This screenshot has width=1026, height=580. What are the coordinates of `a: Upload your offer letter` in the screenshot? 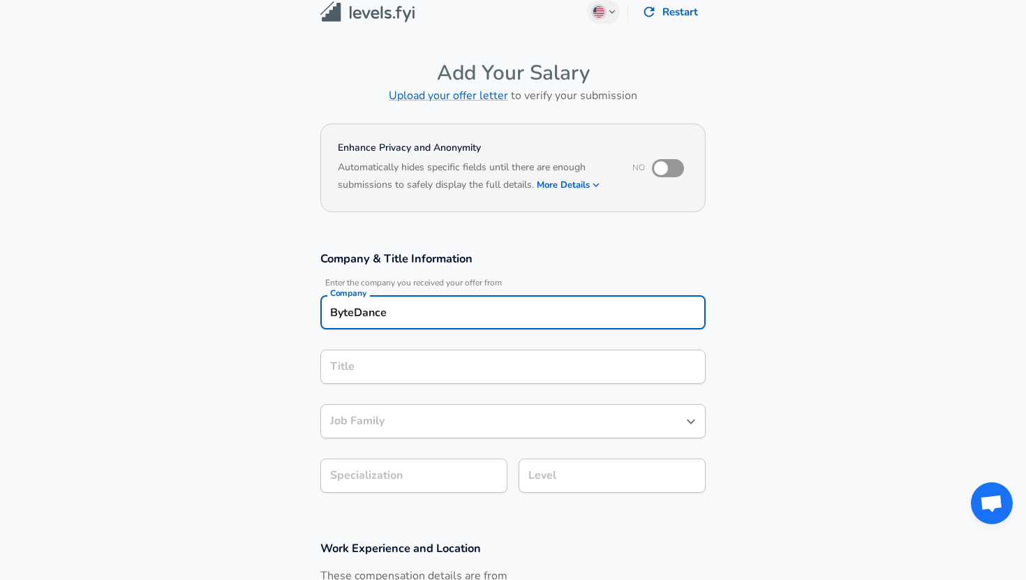 It's located at (448, 96).